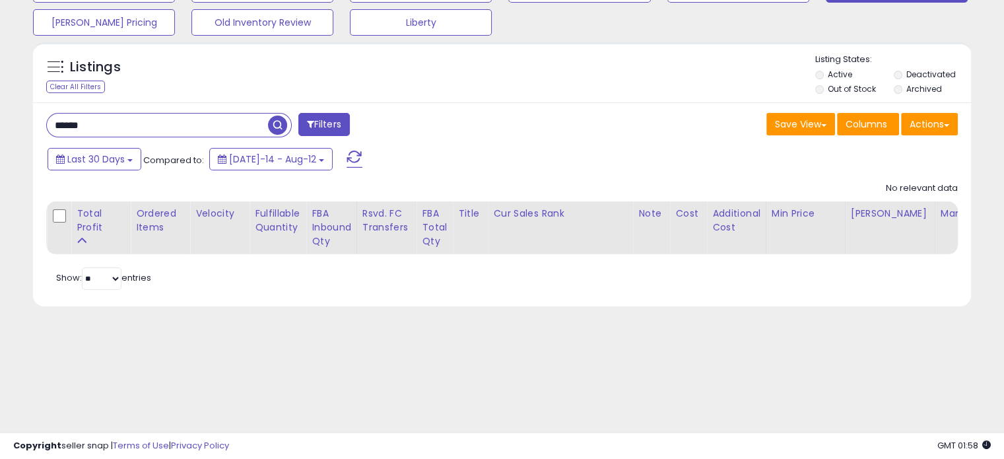 This screenshot has height=459, width=1004. What do you see at coordinates (420, 22) in the screenshot?
I see `button: Liberty` at bounding box center [420, 22].